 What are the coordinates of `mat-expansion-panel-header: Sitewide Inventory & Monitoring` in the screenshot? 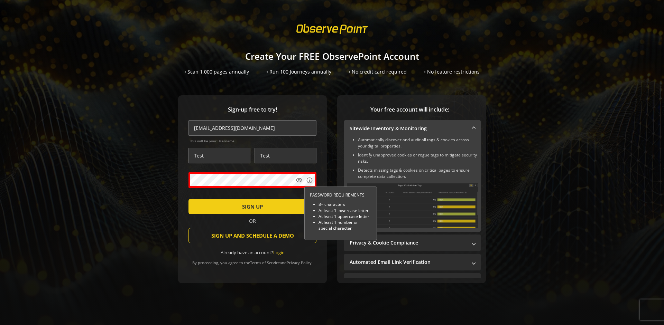 It's located at (412, 129).